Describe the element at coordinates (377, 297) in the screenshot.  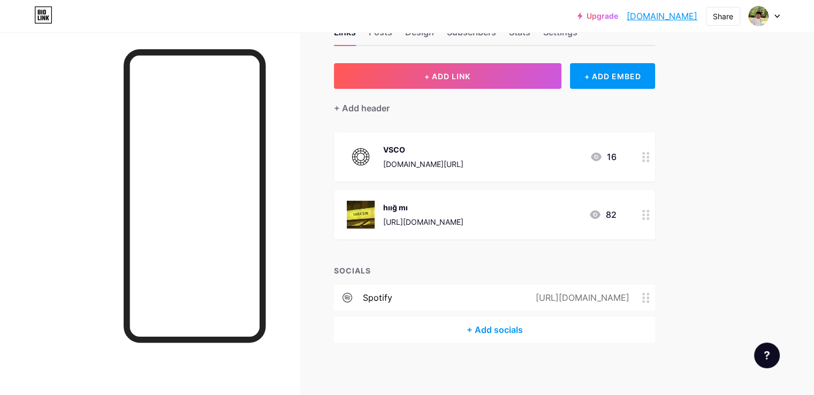
I see `div: spotify` at that location.